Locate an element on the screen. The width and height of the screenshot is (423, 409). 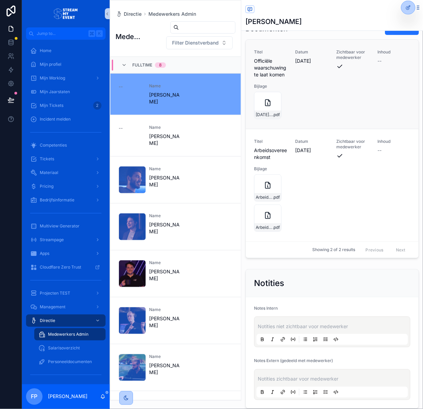
span: Tickets is located at coordinates (47, 159).